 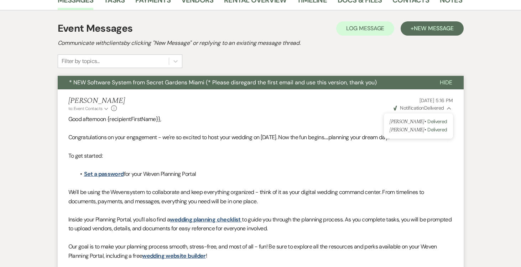 I want to click on span: Log Message, so click(x=365, y=28).